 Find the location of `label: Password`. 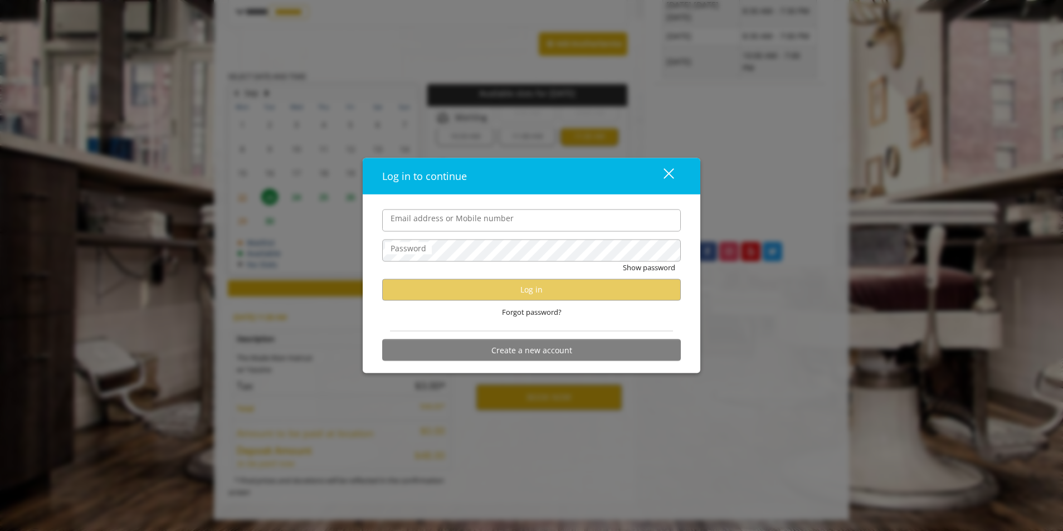

label: Password is located at coordinates (408, 248).